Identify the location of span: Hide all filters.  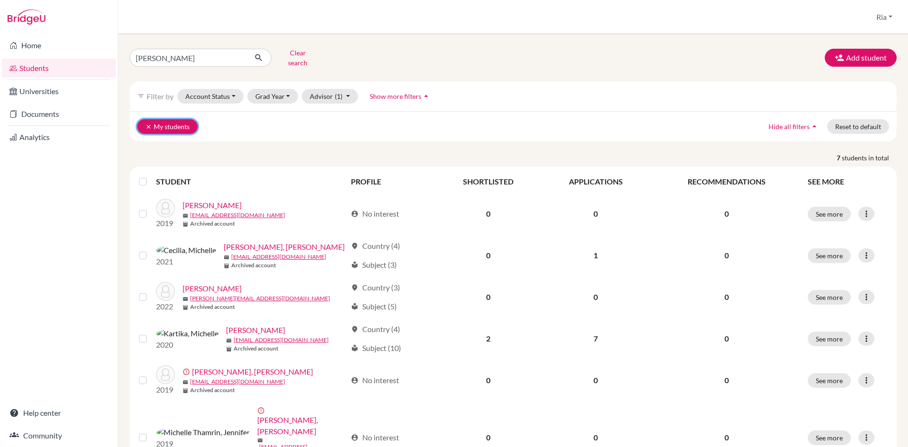
(789, 126).